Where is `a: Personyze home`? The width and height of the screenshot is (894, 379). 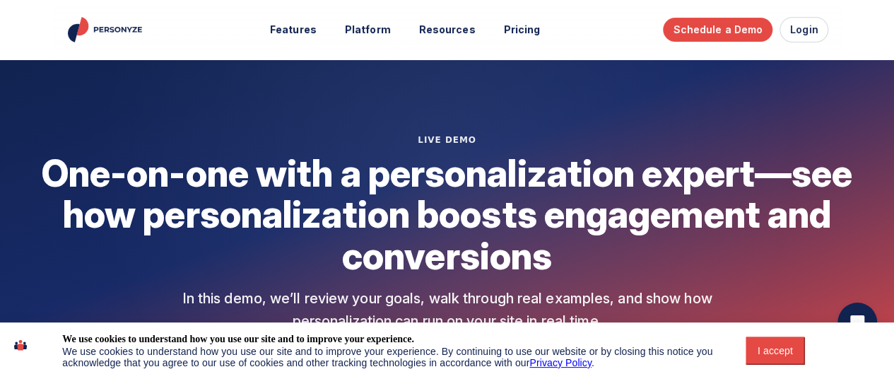
a: Personyze home is located at coordinates (106, 30).